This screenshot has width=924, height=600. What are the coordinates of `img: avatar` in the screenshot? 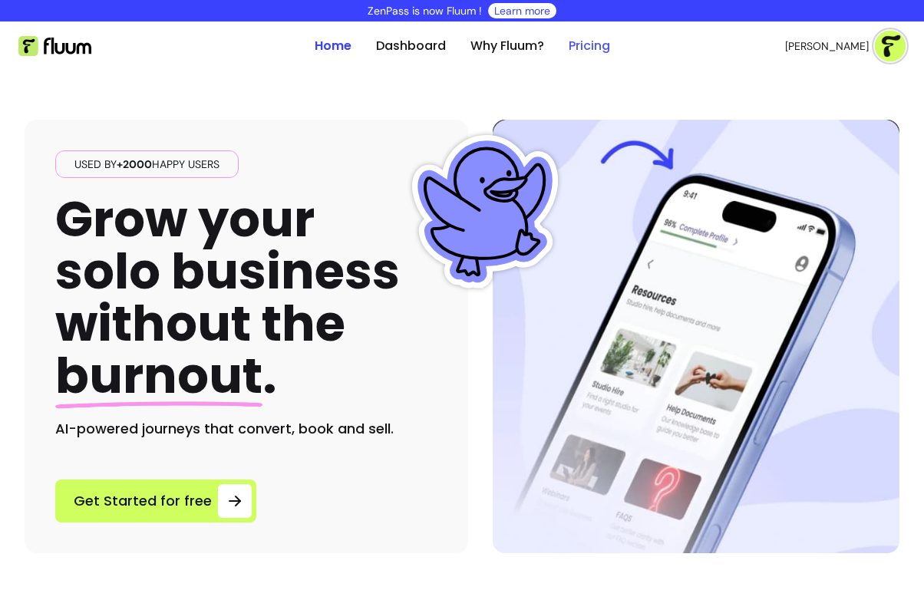 It's located at (891, 46).